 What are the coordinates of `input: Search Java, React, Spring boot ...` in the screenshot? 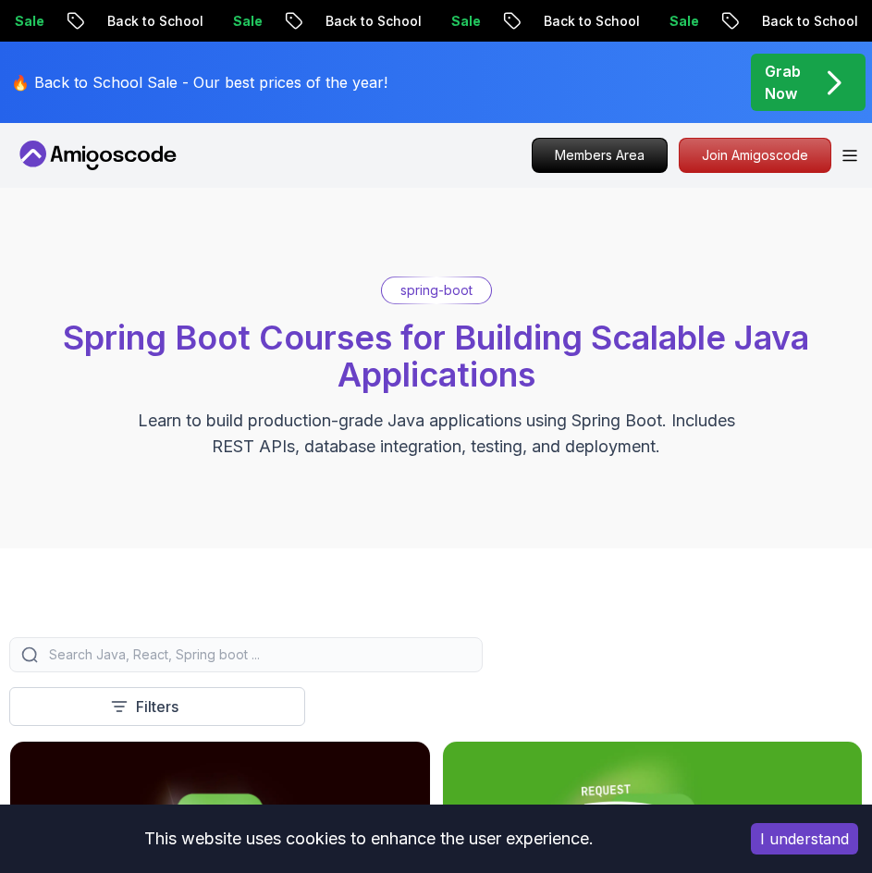 It's located at (258, 655).